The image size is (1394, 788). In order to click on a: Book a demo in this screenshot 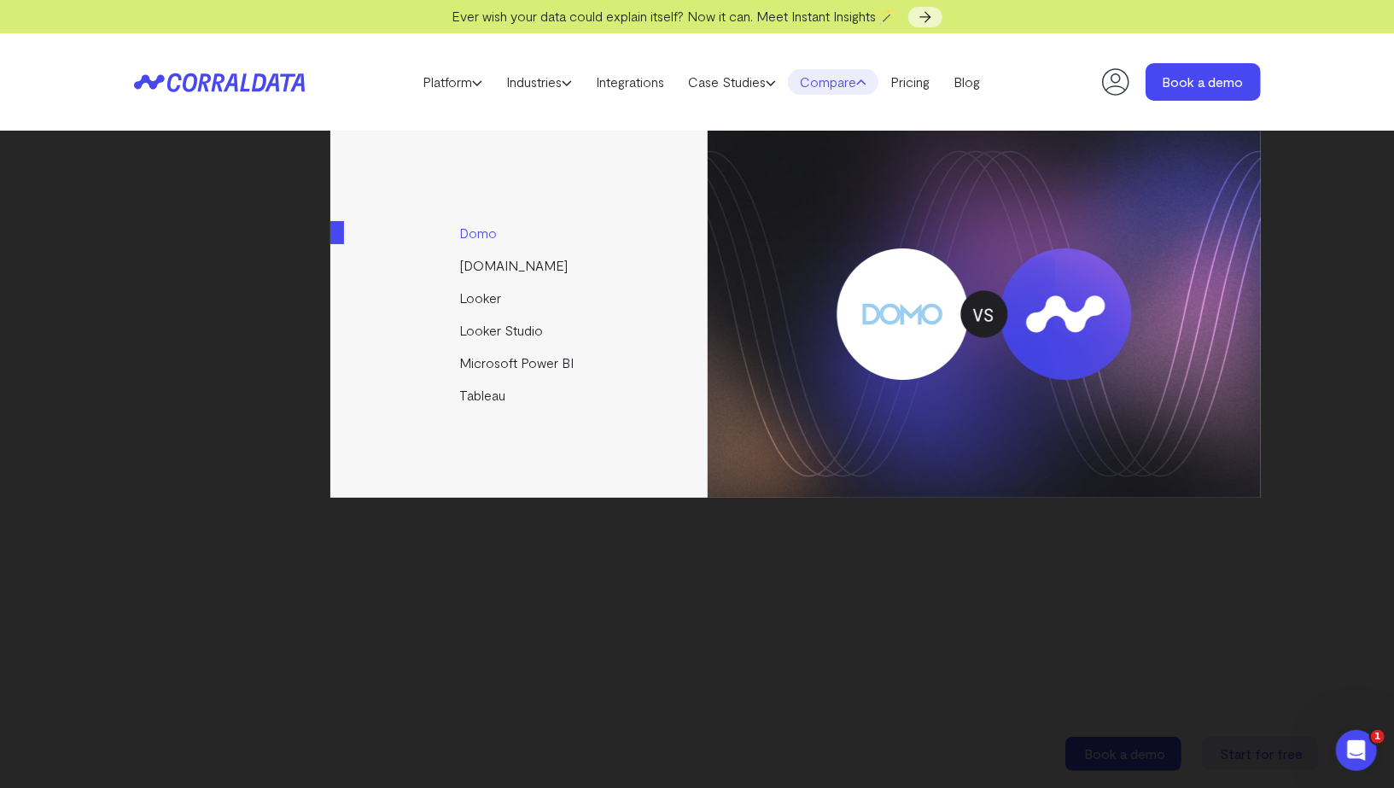, I will do `click(1203, 82)`.